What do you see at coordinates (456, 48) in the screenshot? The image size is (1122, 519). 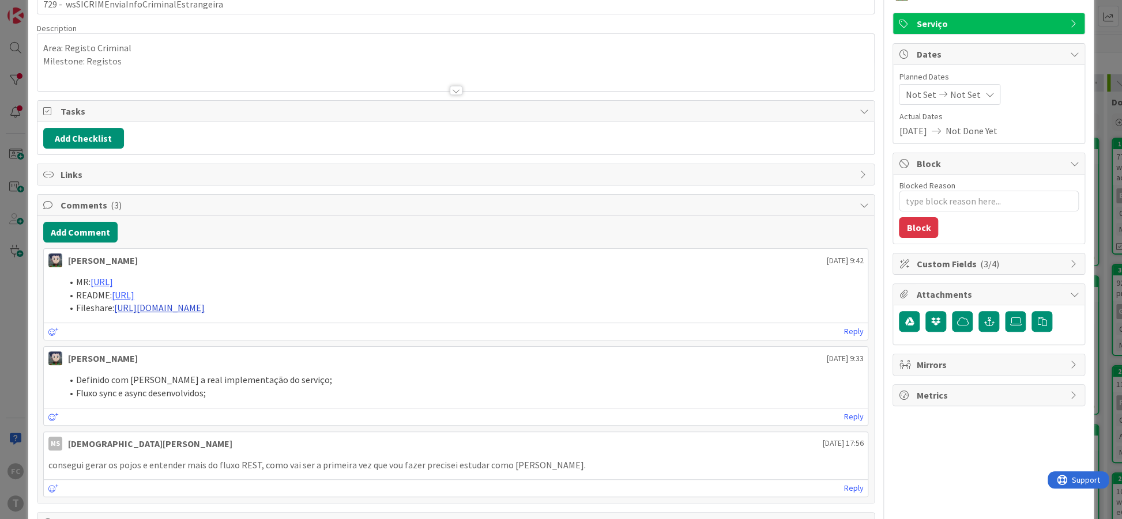 I see `p: Area: Registo Criminal` at bounding box center [456, 48].